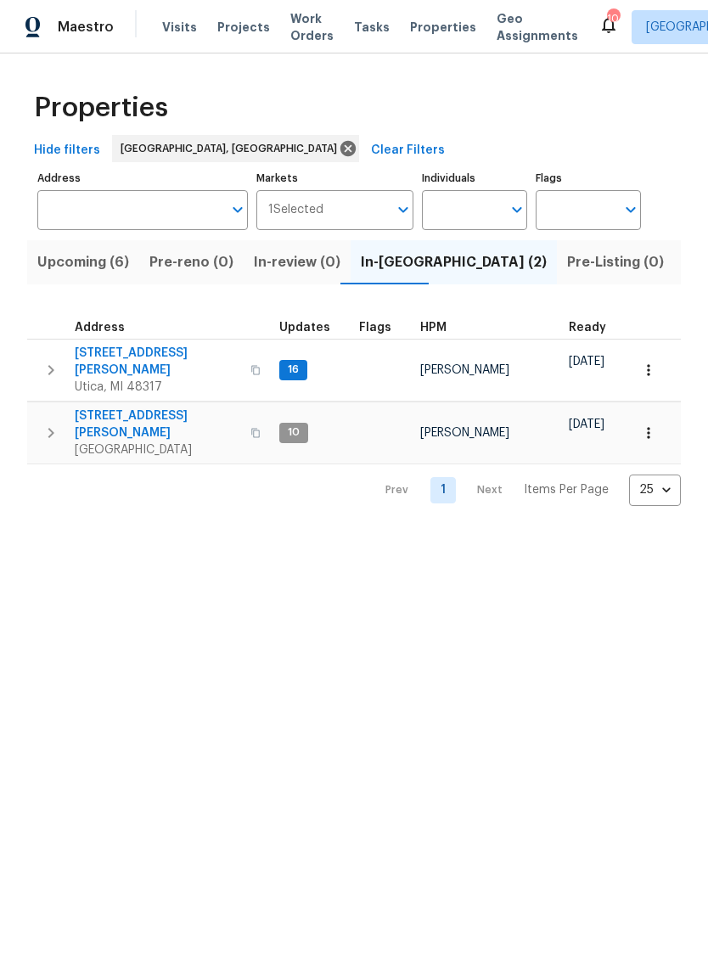 This screenshot has width=708, height=972. What do you see at coordinates (67, 150) in the screenshot?
I see `button: Hide filters` at bounding box center [67, 150].